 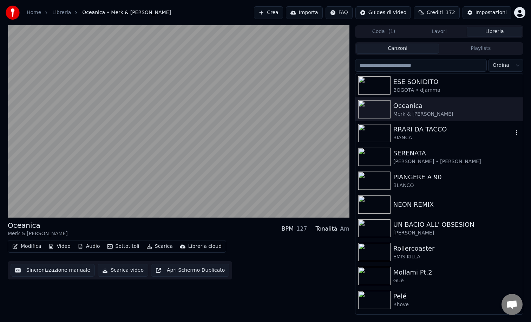 What do you see at coordinates (205, 246) in the screenshot?
I see `div: Libreria cloud` at bounding box center [205, 246].